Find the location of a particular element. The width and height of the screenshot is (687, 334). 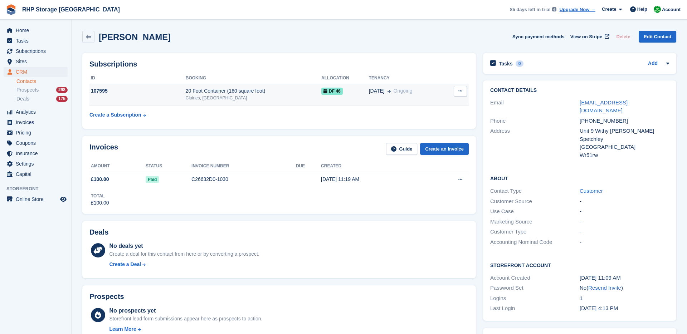

a: Create an Invoice is located at coordinates (444, 149).